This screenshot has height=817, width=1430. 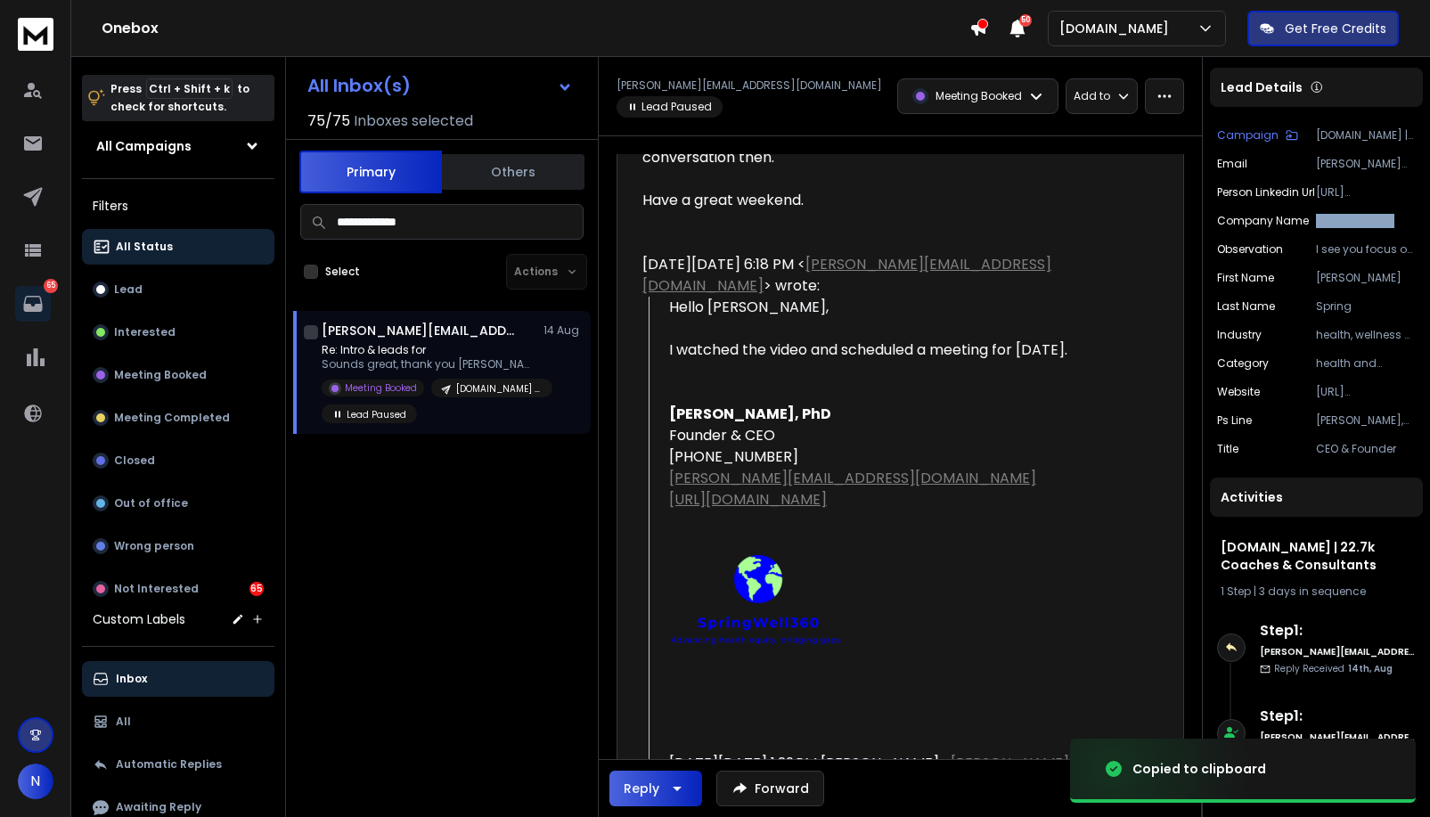 I want to click on button: All Inbox(s), so click(x=440, y=86).